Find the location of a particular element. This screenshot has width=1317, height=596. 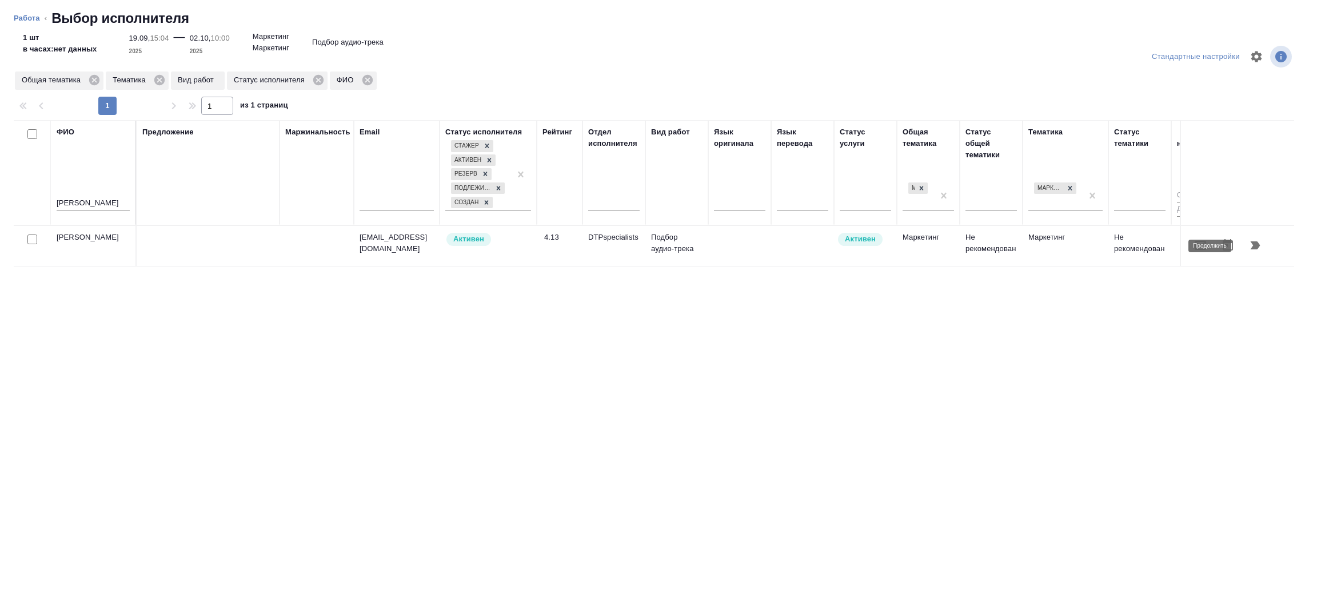

p: 02.10, is located at coordinates (200, 38).